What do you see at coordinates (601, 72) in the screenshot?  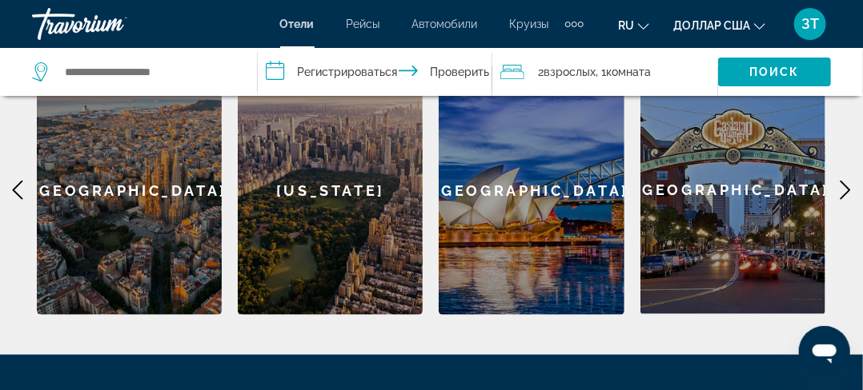 I see `font: , 1` at bounding box center [601, 72].